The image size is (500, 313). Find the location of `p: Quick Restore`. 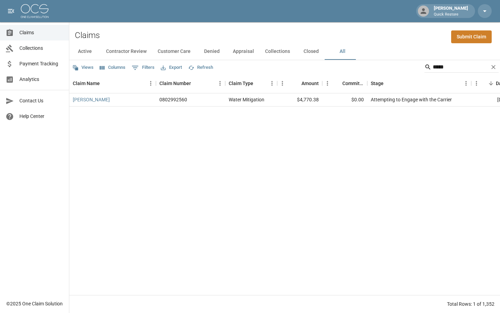

p: Quick Restore is located at coordinates (450, 15).